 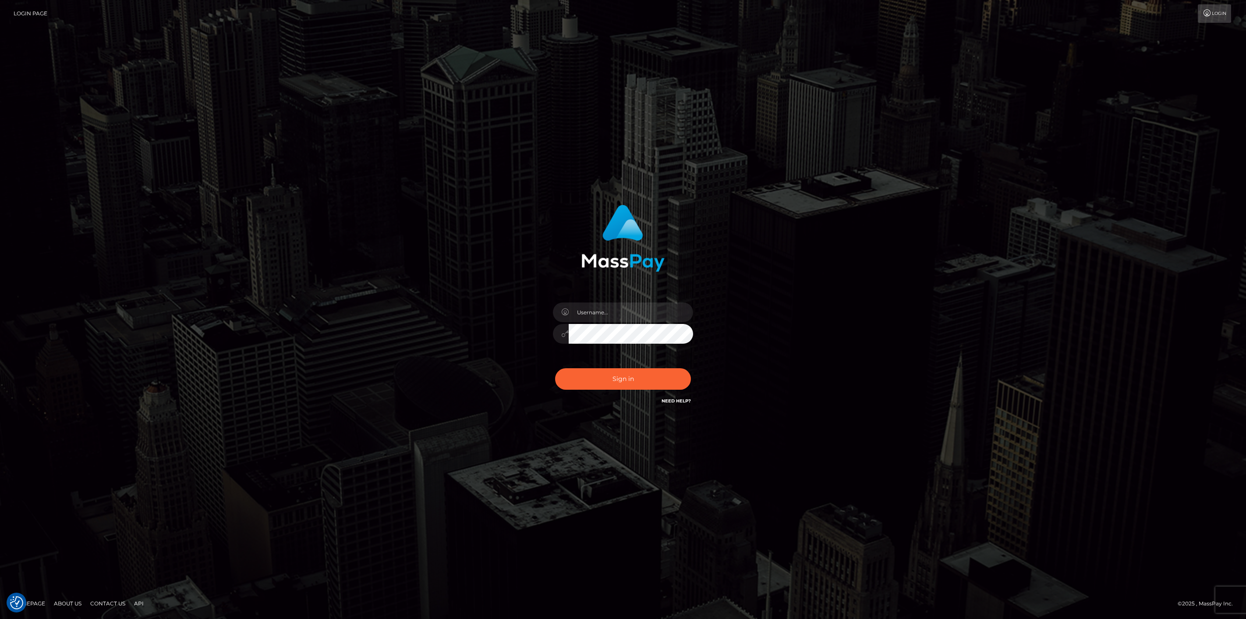 I want to click on img: MassPay Login, so click(x=623, y=238).